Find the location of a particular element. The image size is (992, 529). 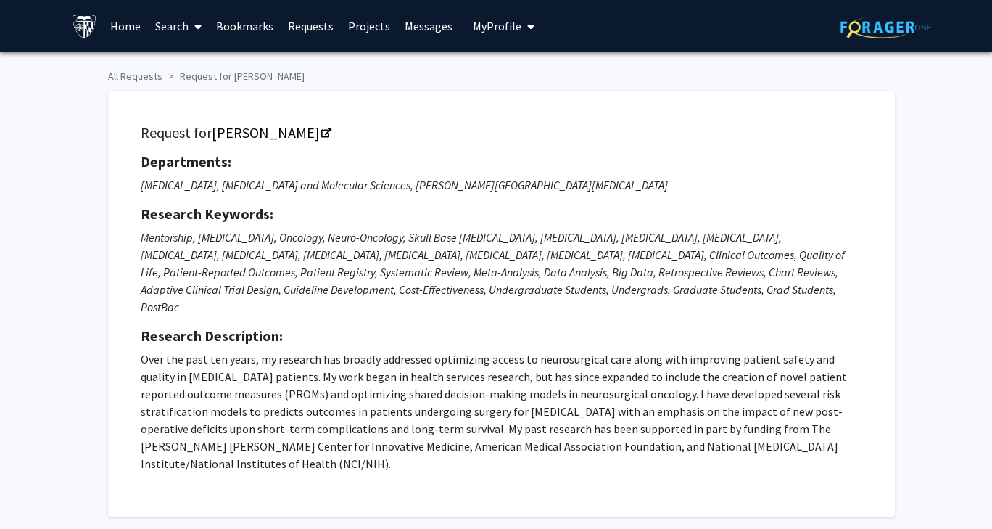

ol: breadcrumb is located at coordinates (496, 73).